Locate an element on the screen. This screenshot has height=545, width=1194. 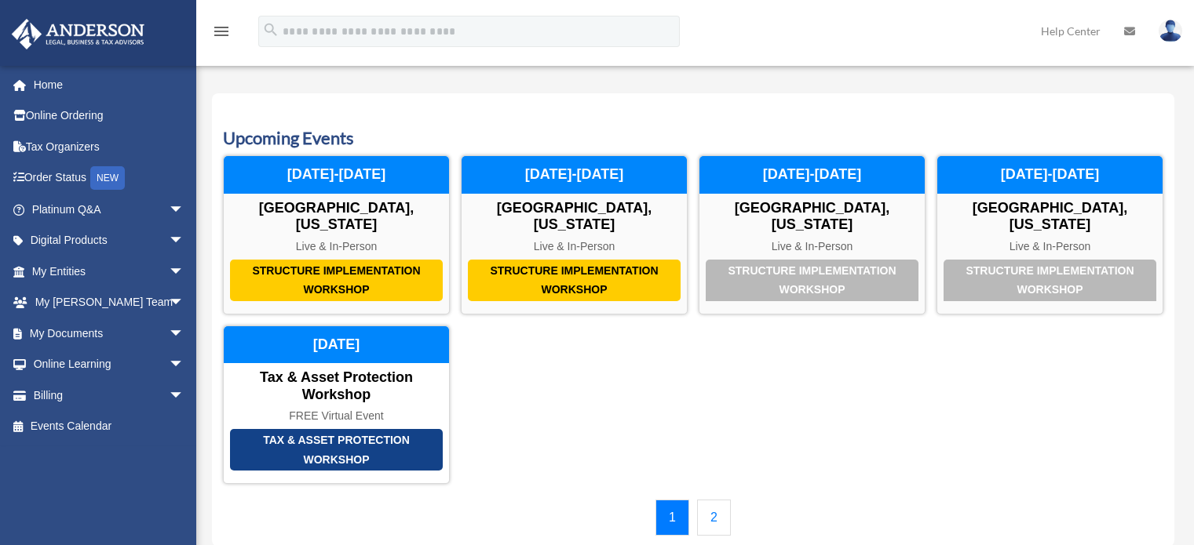
a: My Entitiesarrow_drop_down is located at coordinates (109, 272).